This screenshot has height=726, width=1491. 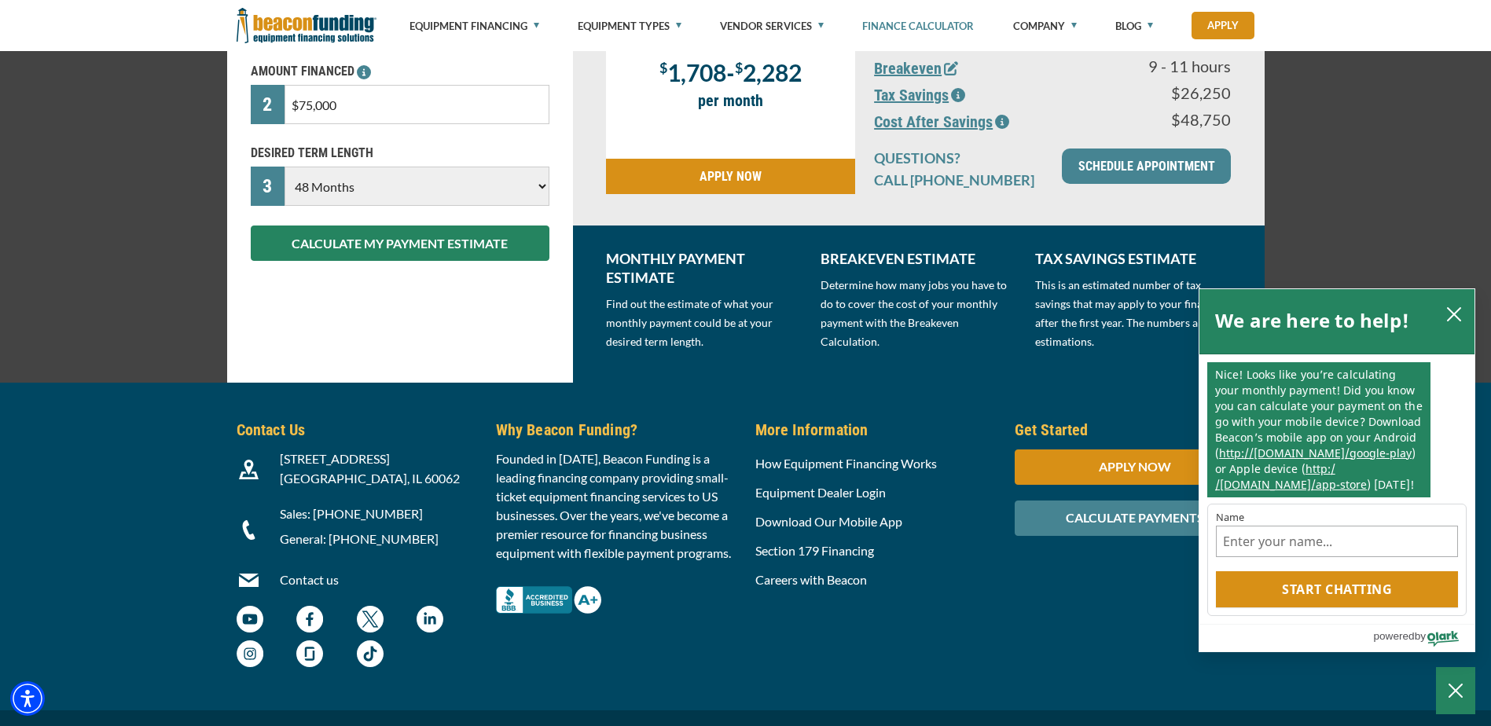 What do you see at coordinates (814, 550) in the screenshot?
I see `a: Section 179 Financing` at bounding box center [814, 550].